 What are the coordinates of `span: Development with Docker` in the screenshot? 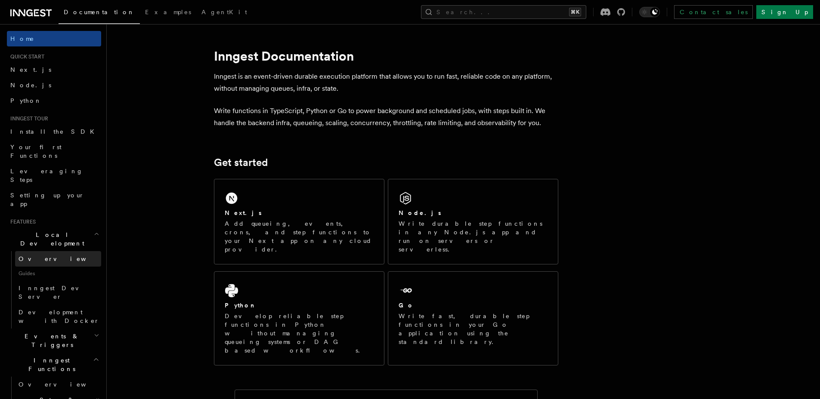 It's located at (59, 317).